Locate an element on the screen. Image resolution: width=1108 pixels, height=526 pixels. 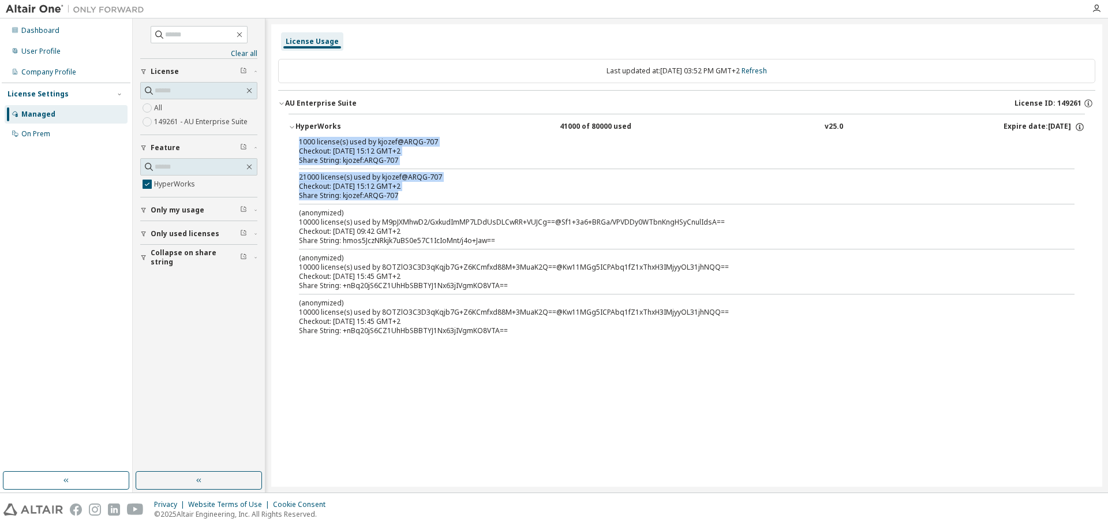
img: Altair One is located at coordinates (78, 9).